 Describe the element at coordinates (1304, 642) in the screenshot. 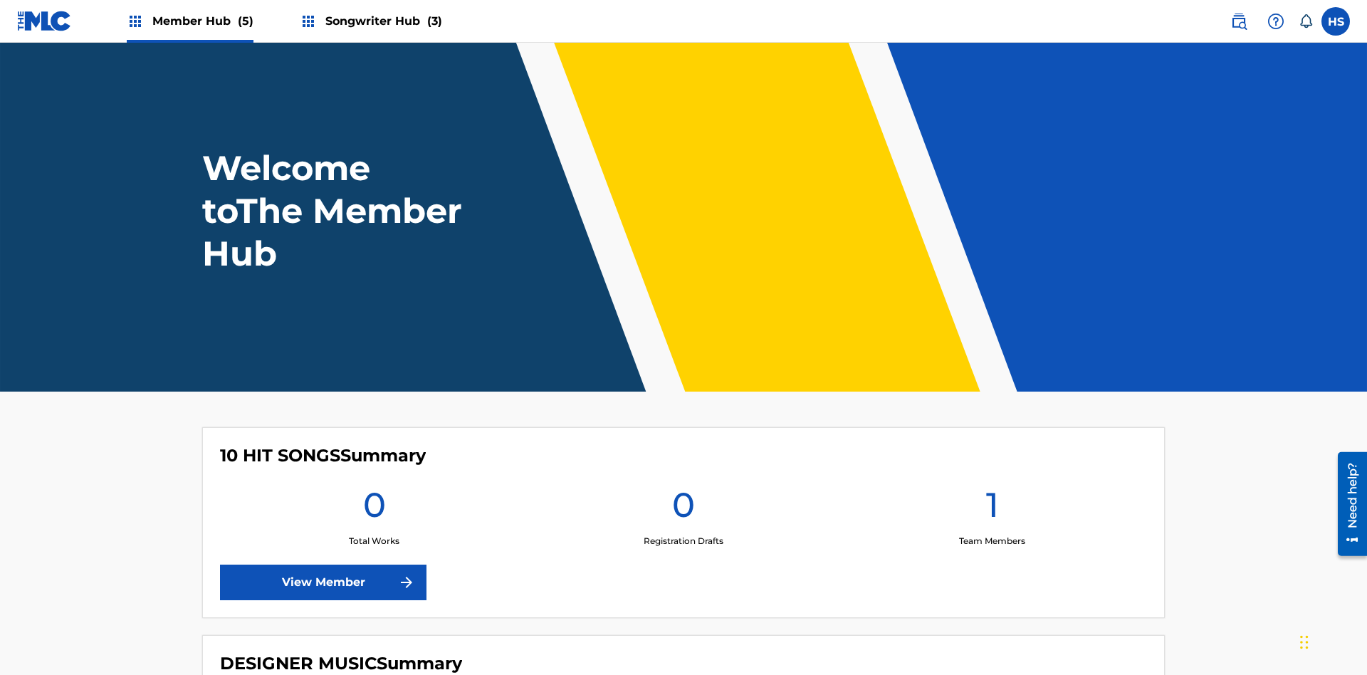

I see `div: Drag` at that location.